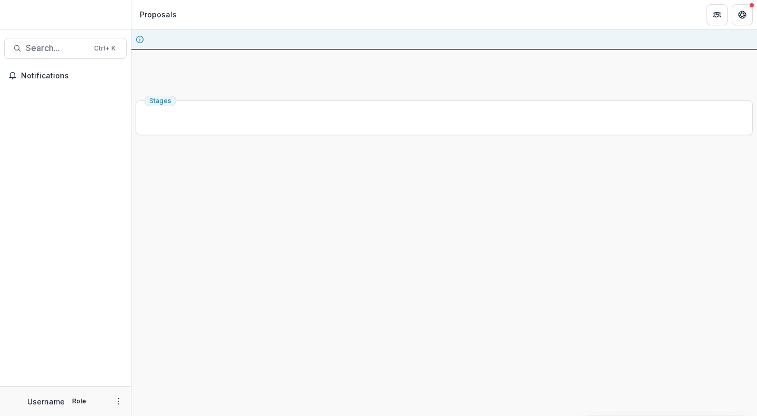 The width and height of the screenshot is (757, 416). Describe the element at coordinates (65, 48) in the screenshot. I see `button: Search...` at that location.